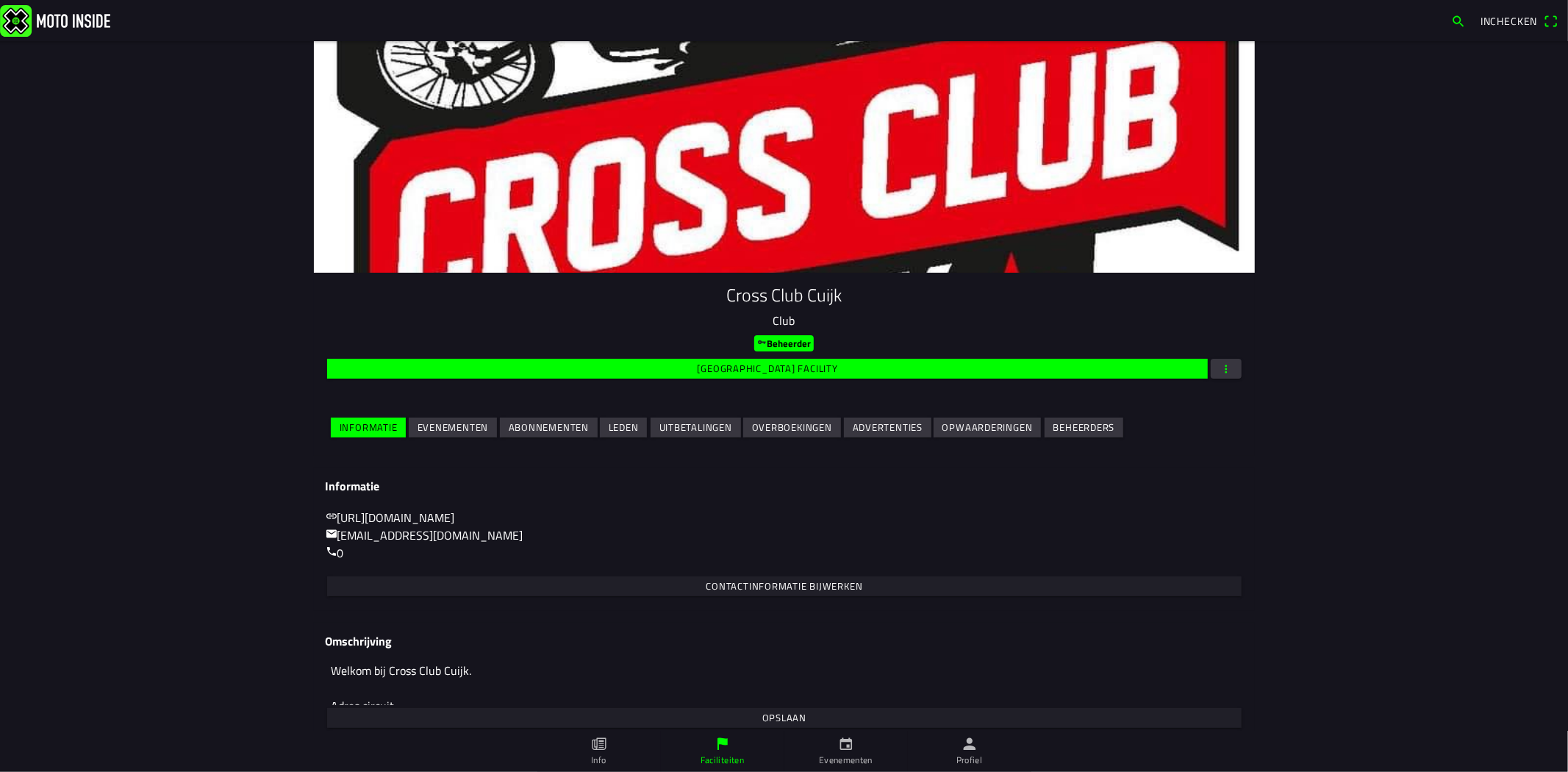 The width and height of the screenshot is (1568, 772). Describe the element at coordinates (784, 717) in the screenshot. I see `ion-button: Opslaan` at that location.